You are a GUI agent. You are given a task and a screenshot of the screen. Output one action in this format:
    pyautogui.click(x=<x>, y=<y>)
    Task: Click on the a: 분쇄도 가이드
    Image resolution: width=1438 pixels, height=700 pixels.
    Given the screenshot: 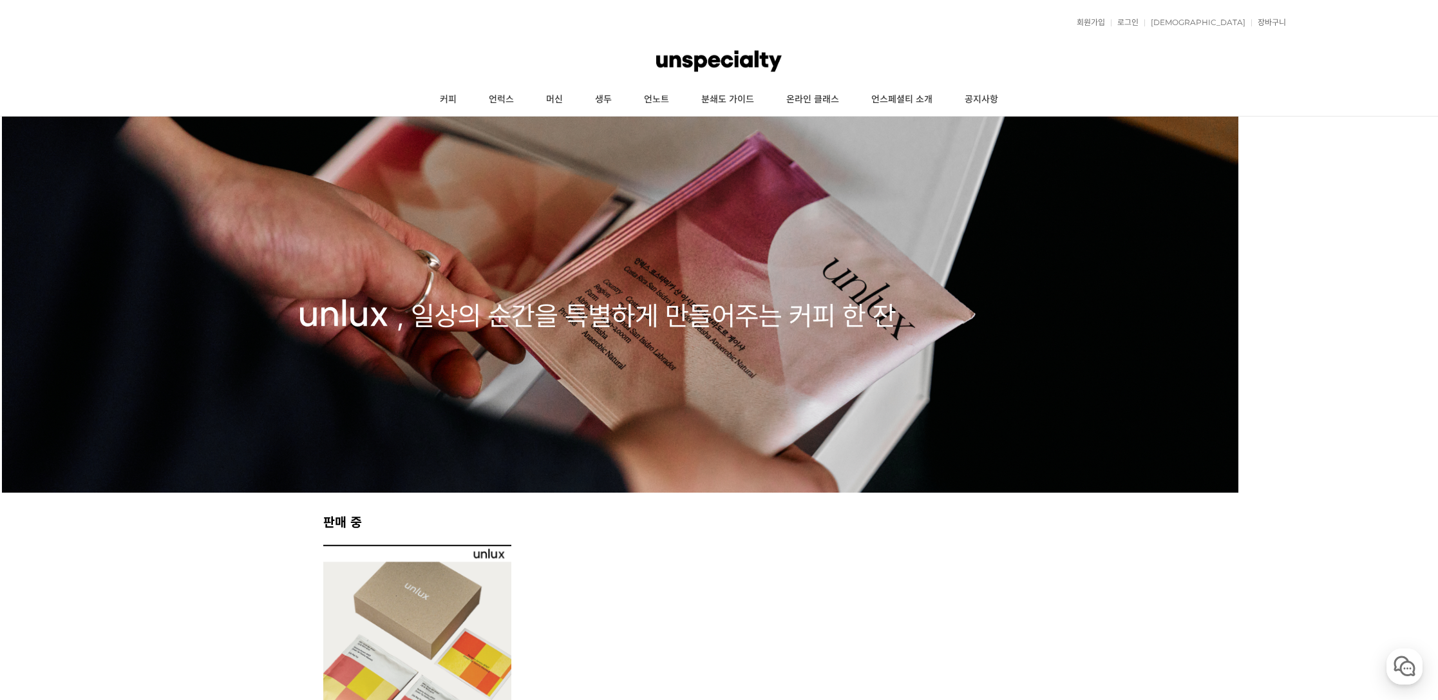 What is the action you would take?
    pyautogui.click(x=728, y=100)
    